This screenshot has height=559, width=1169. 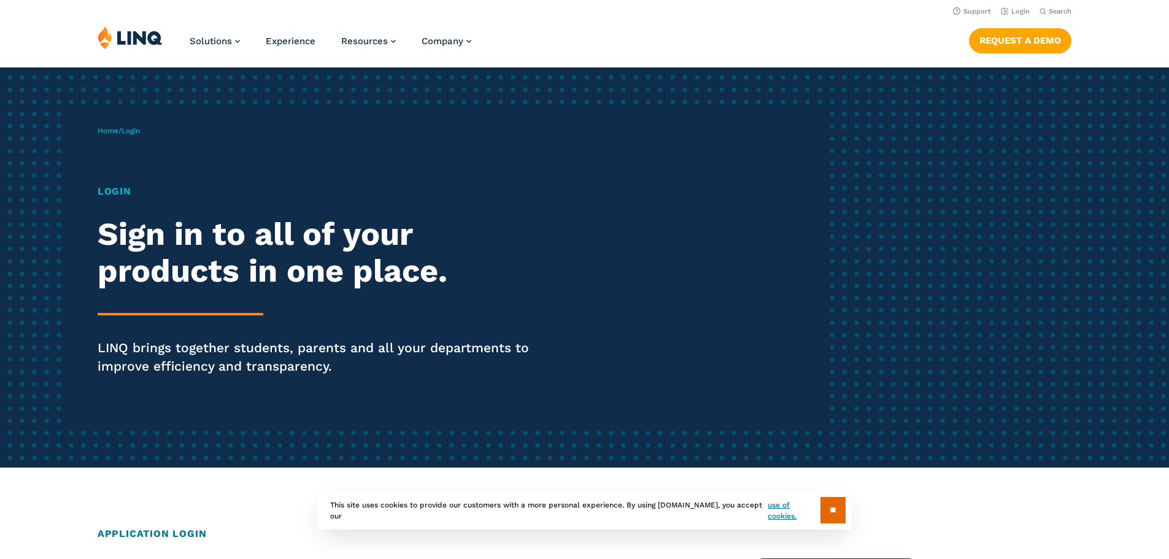 I want to click on a: Home, so click(x=108, y=131).